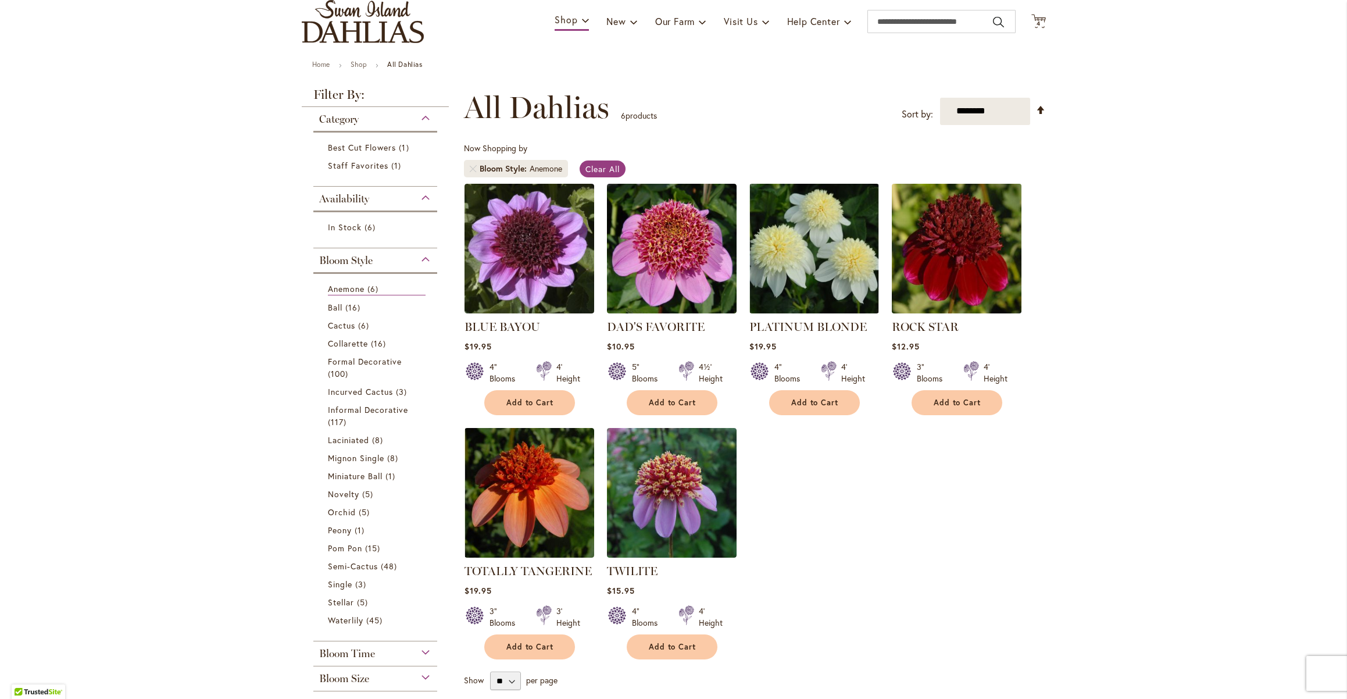  Describe the element at coordinates (648, 373) in the screenshot. I see `div: 5" Blooms` at that location.